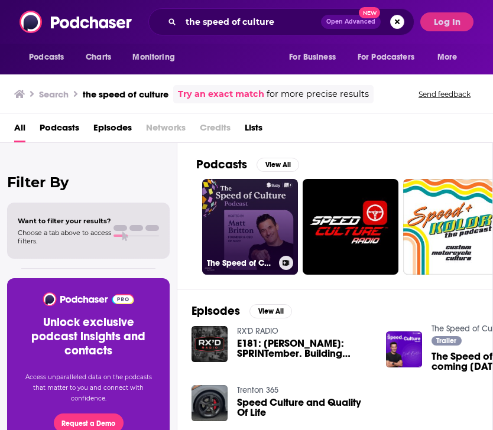 Image resolution: width=493 pixels, height=430 pixels. What do you see at coordinates (241, 263) in the screenshot?
I see `h3: The Speed of Culture Podcast` at bounding box center [241, 263].